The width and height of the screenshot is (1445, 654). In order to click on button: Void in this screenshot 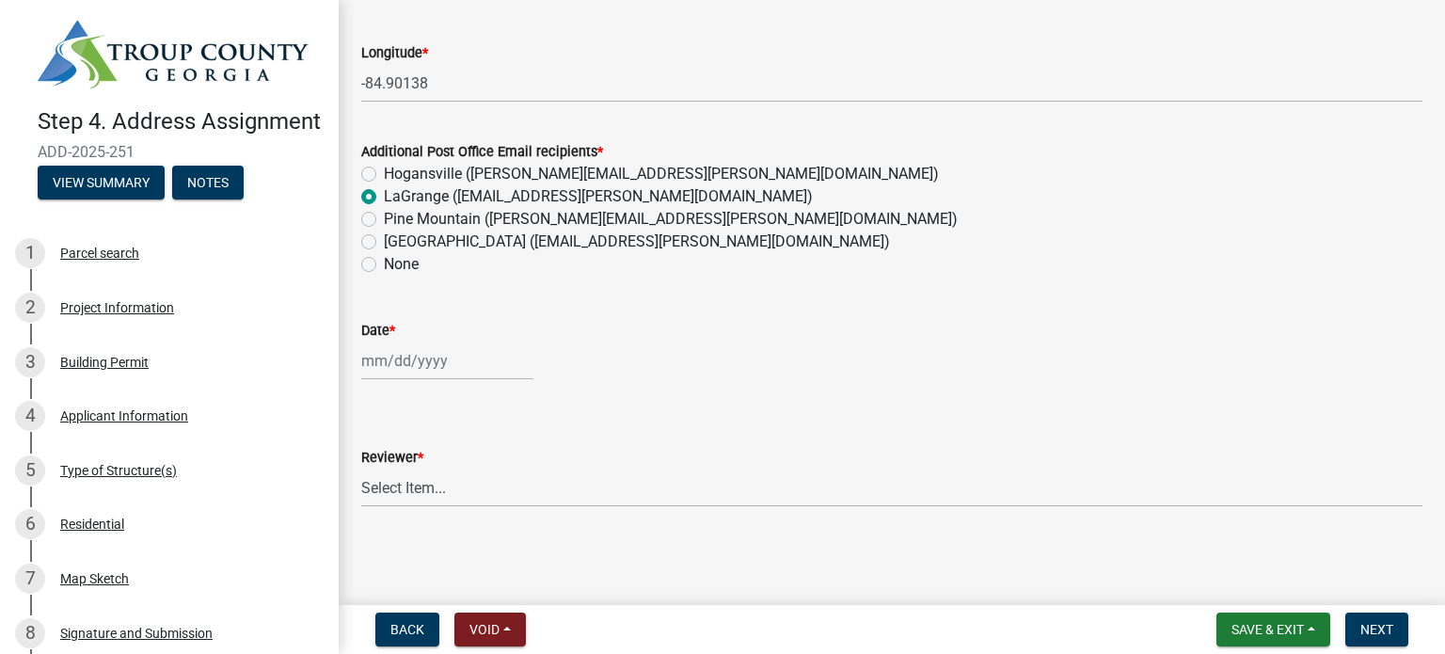, I will do `click(490, 630)`.